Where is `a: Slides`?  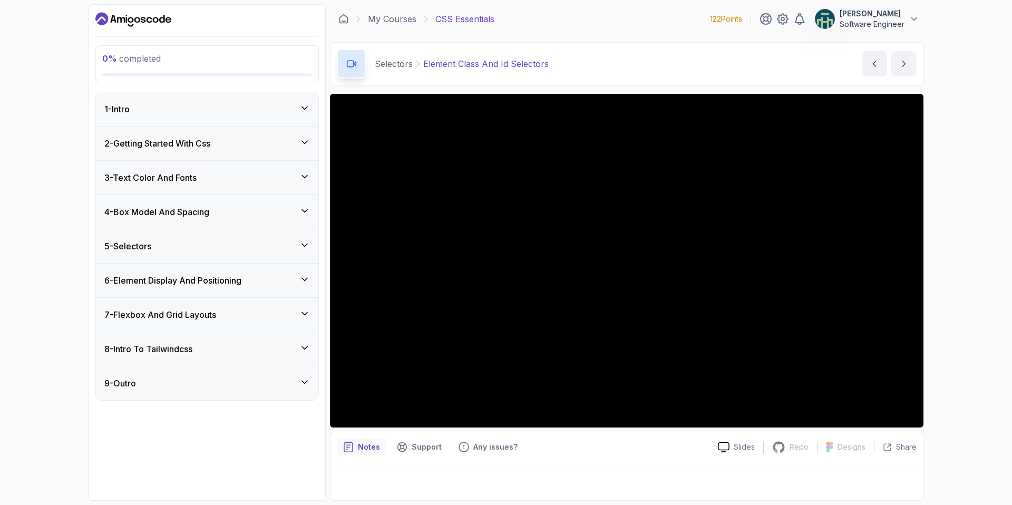 a: Slides is located at coordinates (736, 447).